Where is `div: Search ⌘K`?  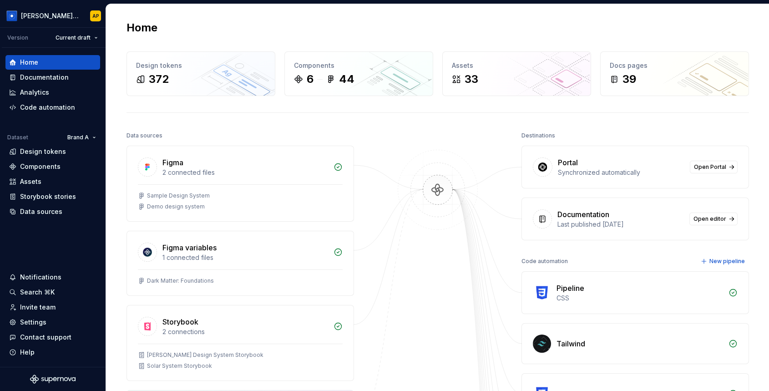
div: Search ⌘K is located at coordinates (37, 292).